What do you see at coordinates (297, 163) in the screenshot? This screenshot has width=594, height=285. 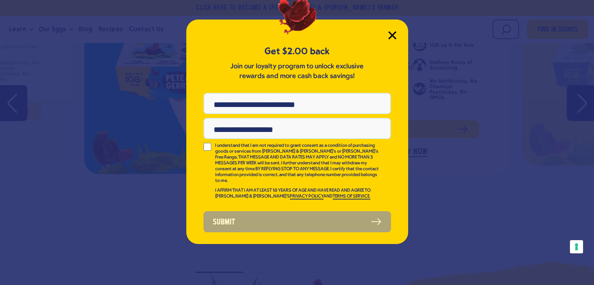 I see `p: I understand that I am not required to grant consent as a condition of purchasing goods or servic...` at bounding box center [297, 163].